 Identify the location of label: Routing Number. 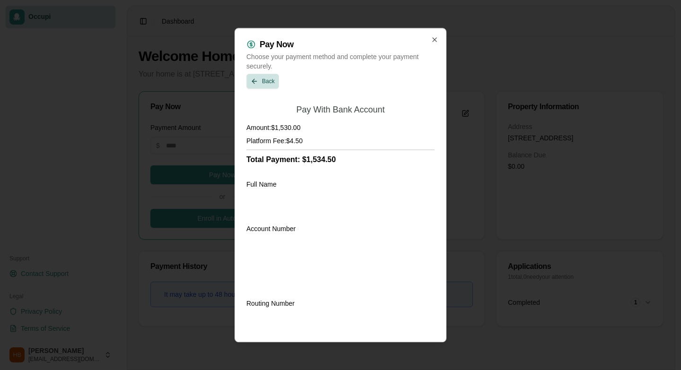
(271, 304).